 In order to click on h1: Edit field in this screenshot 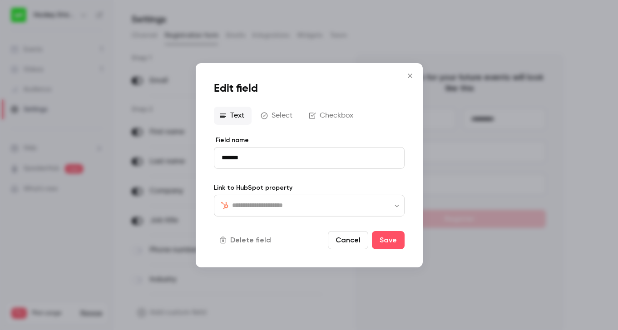, I will do `click(309, 88)`.